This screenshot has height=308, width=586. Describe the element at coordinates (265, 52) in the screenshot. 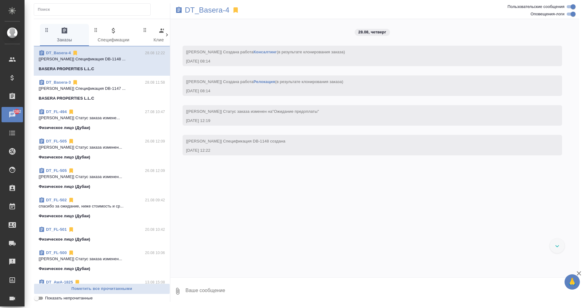

I see `a: Консалтинг` at that location.